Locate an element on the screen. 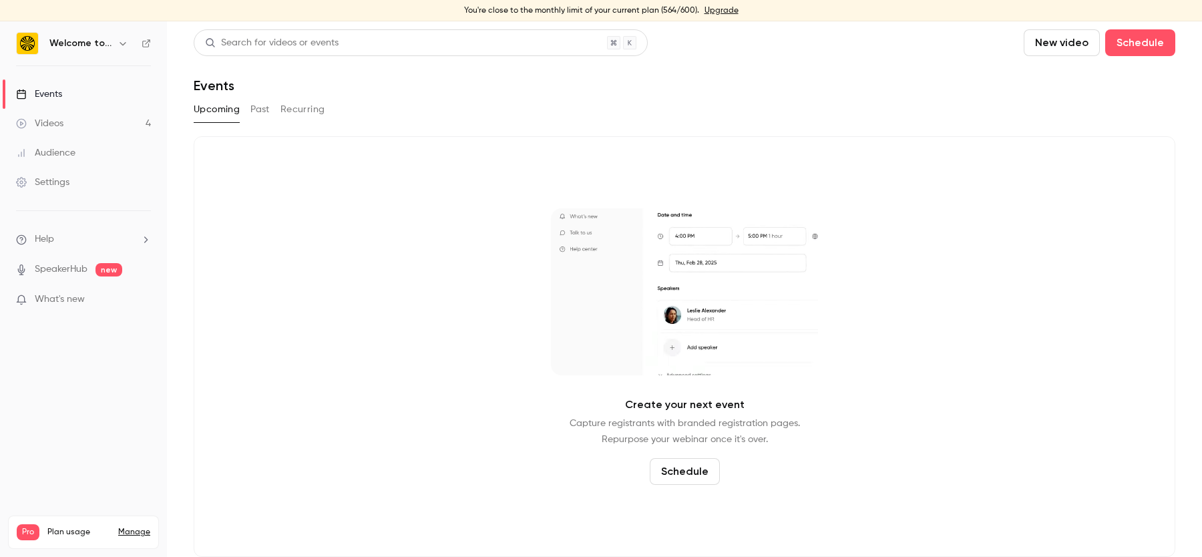 The height and width of the screenshot is (557, 1202). p: Create your next event is located at coordinates (684, 405).